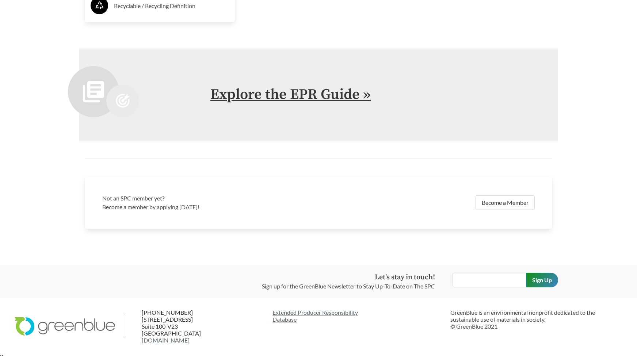  Describe the element at coordinates (290, 95) in the screenshot. I see `a: Explore the EPR Guide »` at that location.